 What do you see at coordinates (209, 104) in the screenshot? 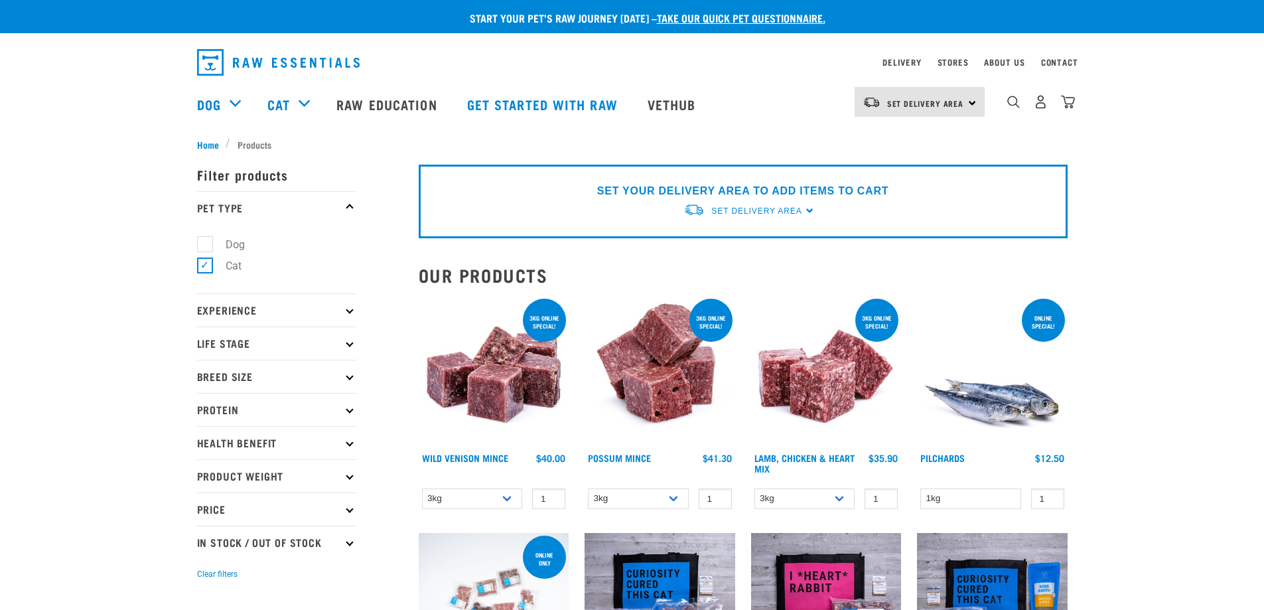
I see `a: Dog` at bounding box center [209, 104].